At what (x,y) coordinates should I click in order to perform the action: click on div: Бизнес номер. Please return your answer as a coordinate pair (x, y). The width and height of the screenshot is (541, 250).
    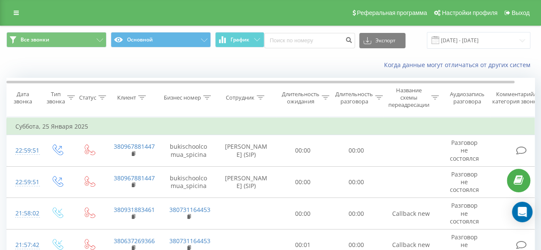
    Looking at the image, I should click on (182, 97).